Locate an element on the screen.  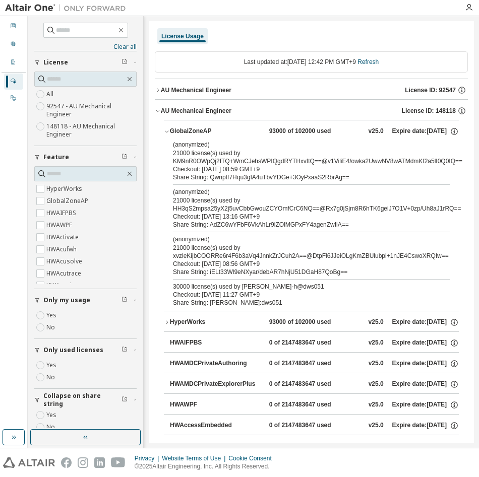
div: 21000 license(s) used by KM9nR0OWpQj2ITQ+WmCJehsWPIQgdRYTHxvftQ==@v1ViliE4/owka2UwwNV8wATMdmKf2a5... is located at coordinates (299, 153).